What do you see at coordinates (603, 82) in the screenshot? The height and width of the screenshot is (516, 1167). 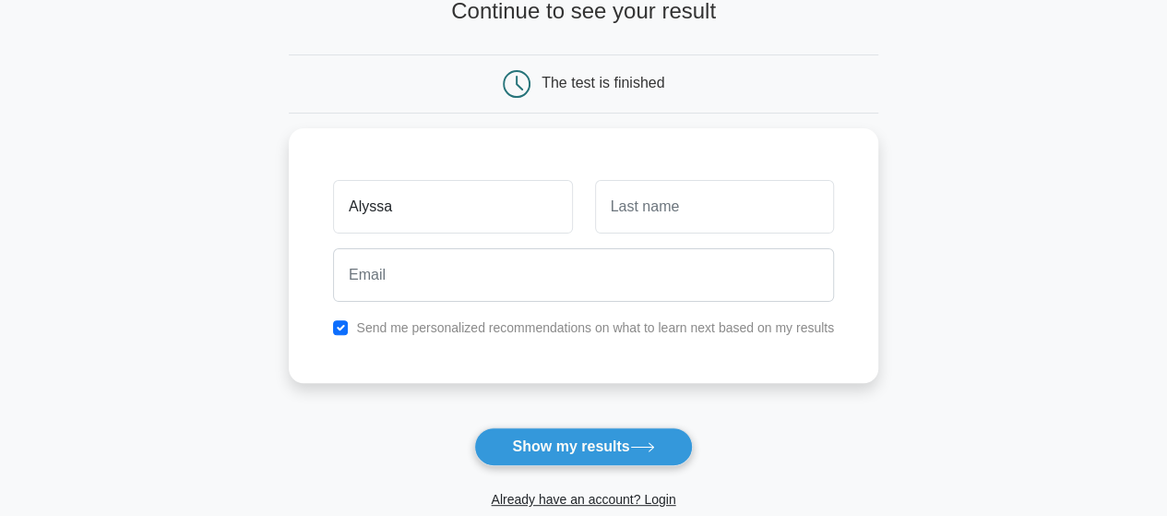 I see `div: The test is finished` at bounding box center [603, 82].